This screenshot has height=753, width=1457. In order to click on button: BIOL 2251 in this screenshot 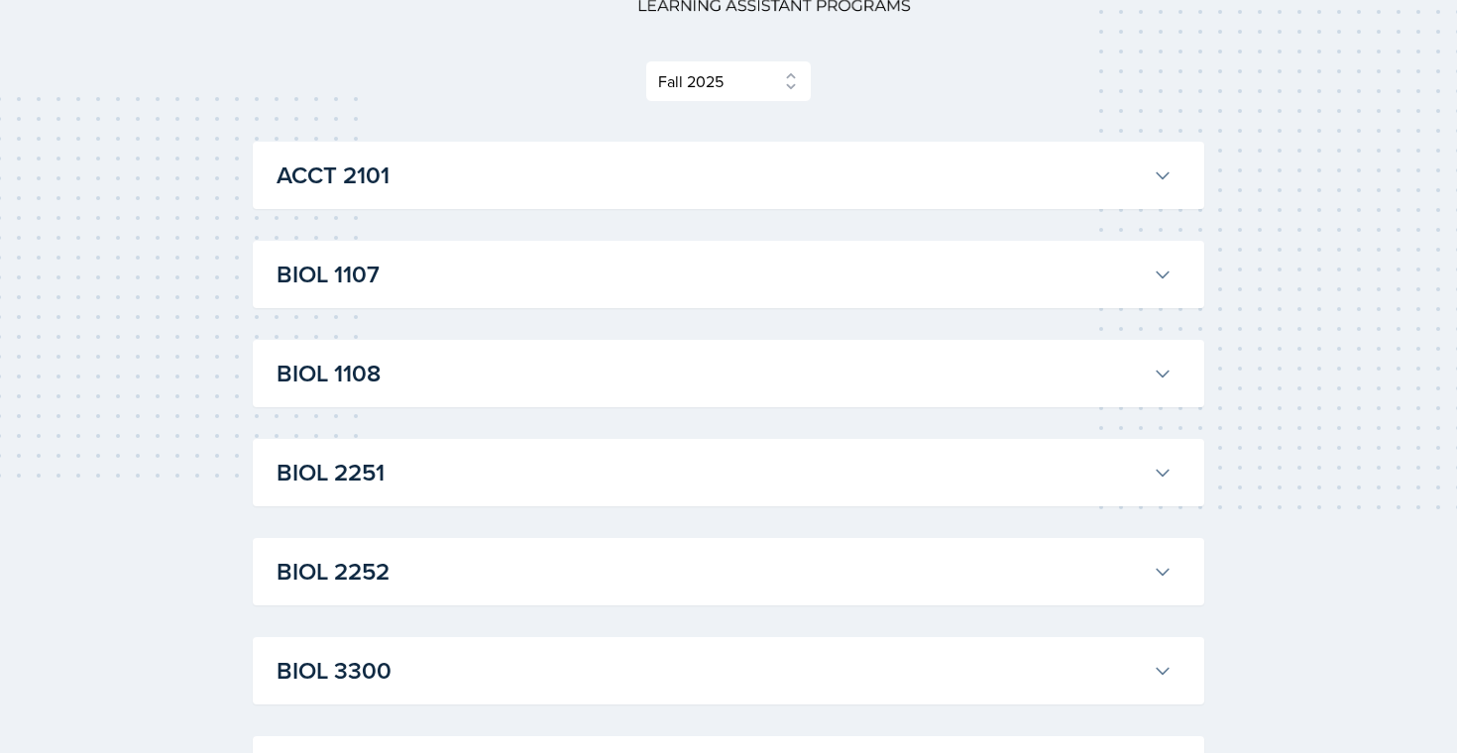, I will do `click(725, 473)`.